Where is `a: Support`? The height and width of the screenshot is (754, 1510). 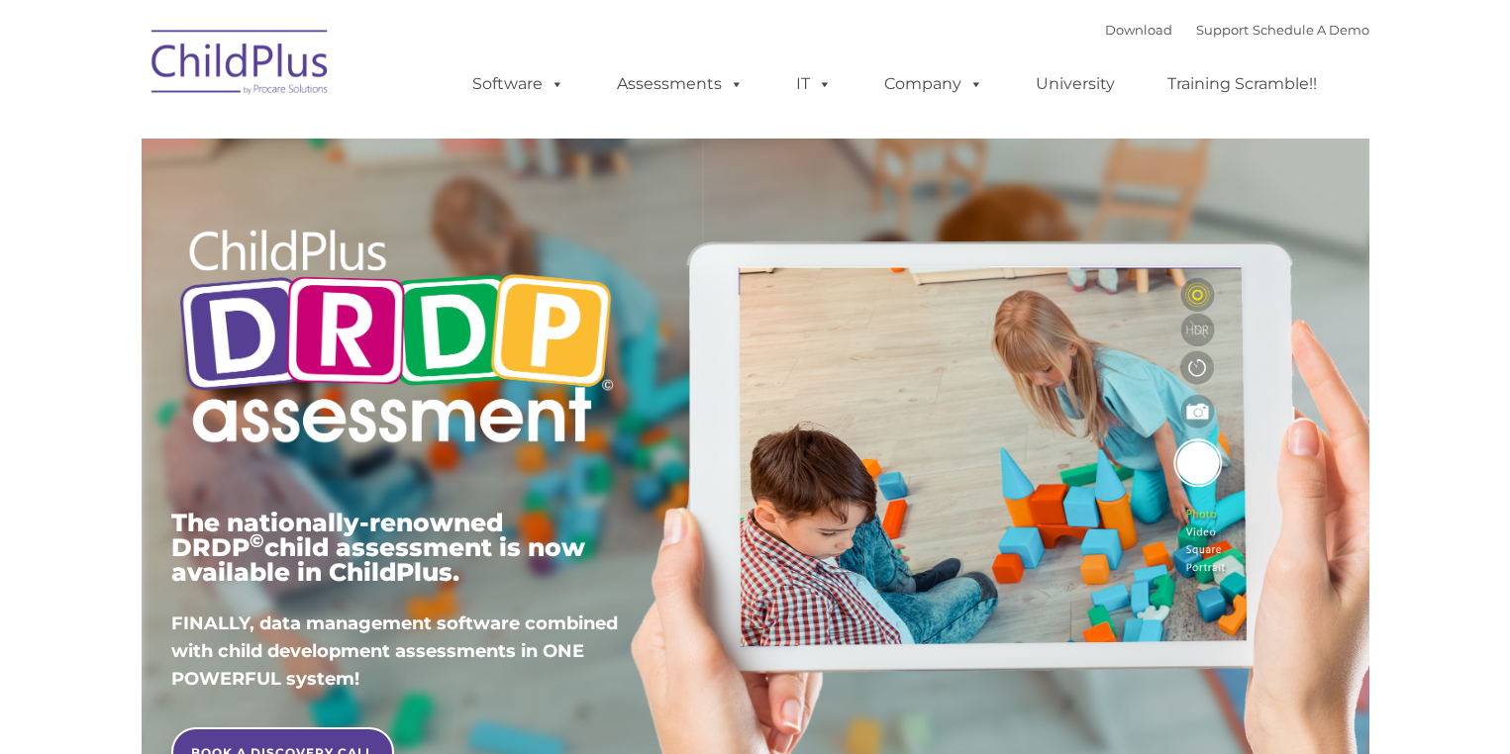 a: Support is located at coordinates (1222, 30).